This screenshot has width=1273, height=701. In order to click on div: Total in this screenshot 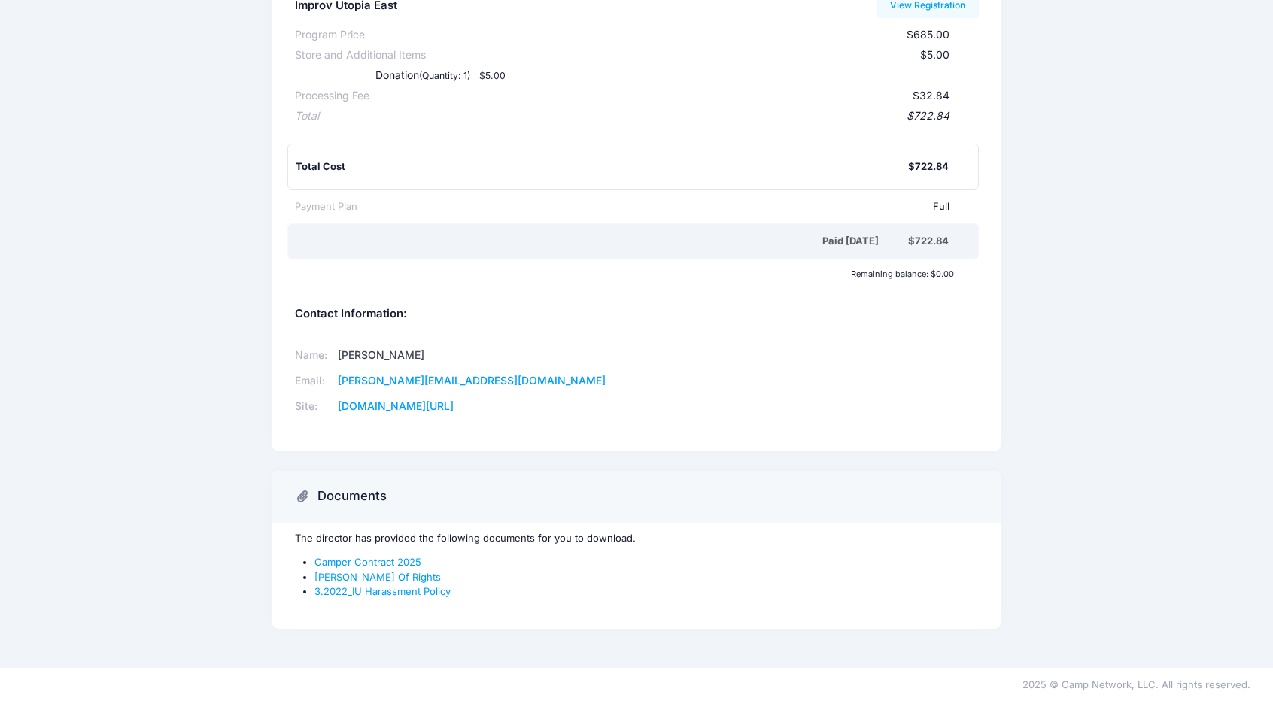, I will do `click(307, 116)`.